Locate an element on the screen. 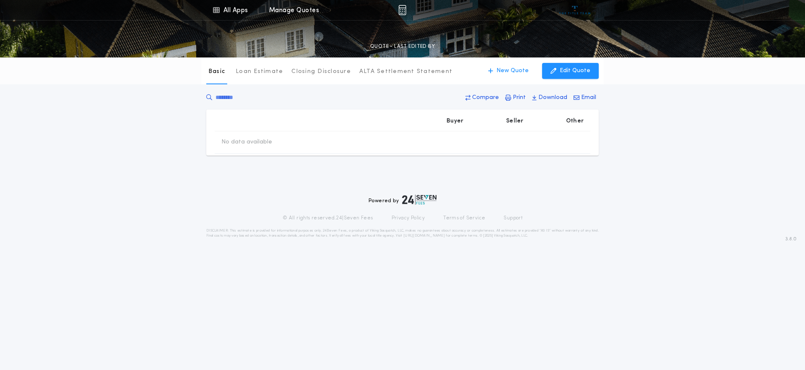 The height and width of the screenshot is (370, 805). a: Terms of Service is located at coordinates (464, 218).